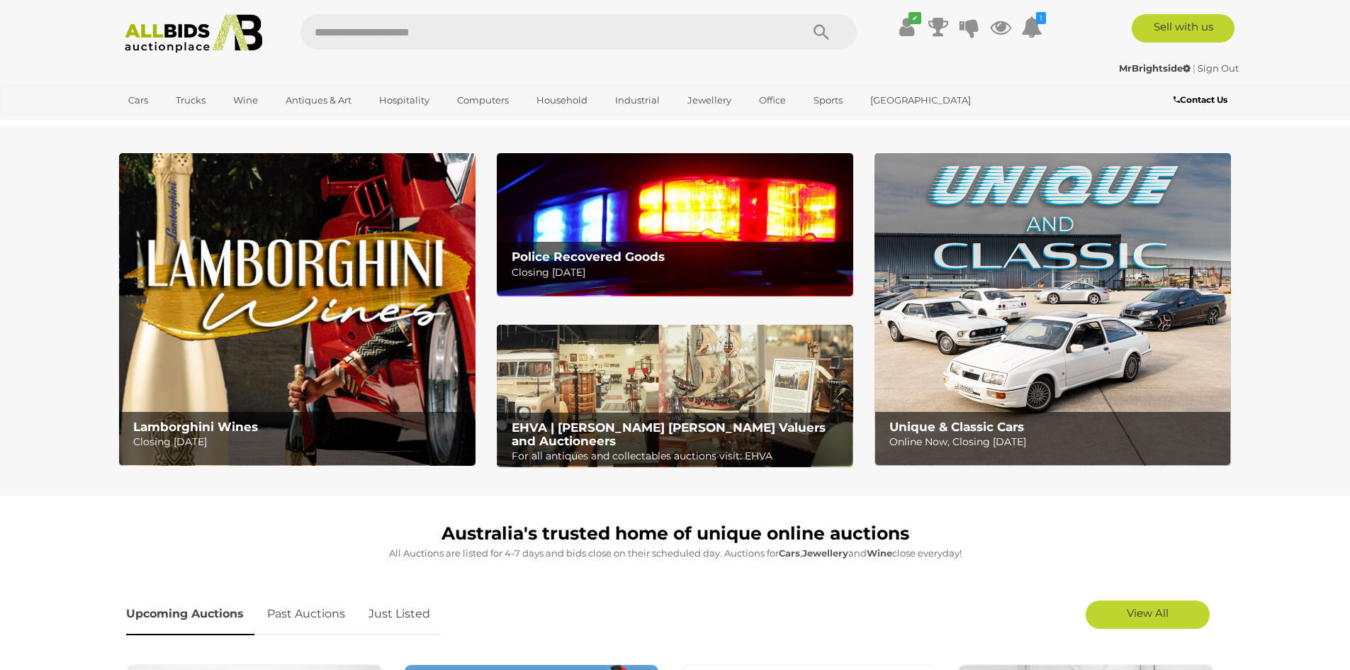 This screenshot has height=670, width=1350. Describe the element at coordinates (1218, 68) in the screenshot. I see `a: Sign Out` at that location.